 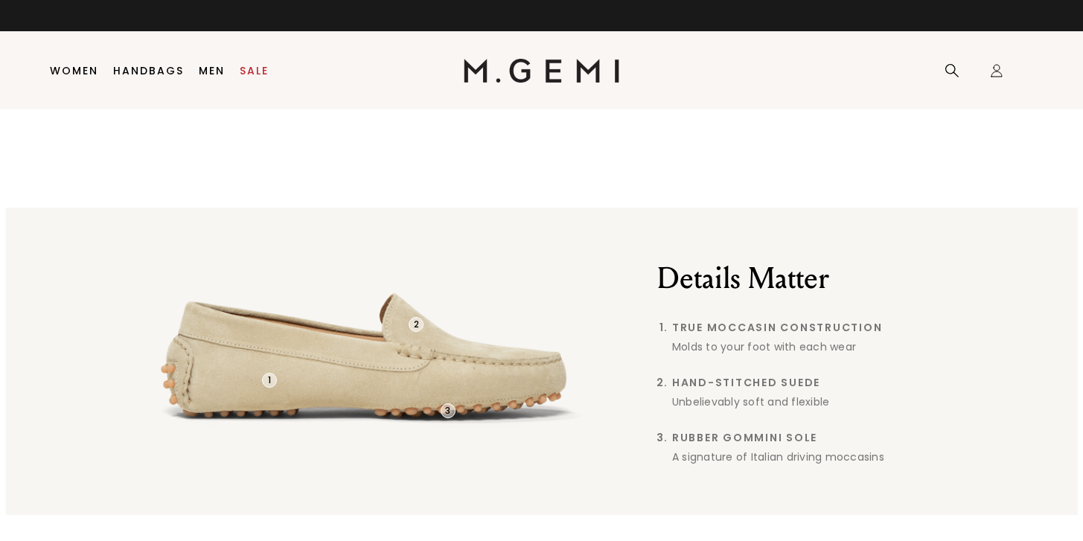 I want to click on div: 2, so click(x=416, y=325).